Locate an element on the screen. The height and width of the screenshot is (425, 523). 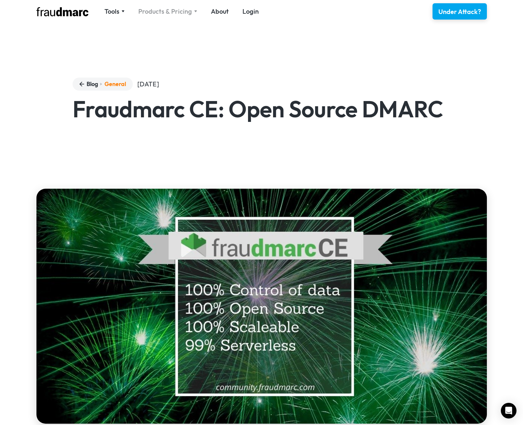
a: Blog is located at coordinates (89, 84).